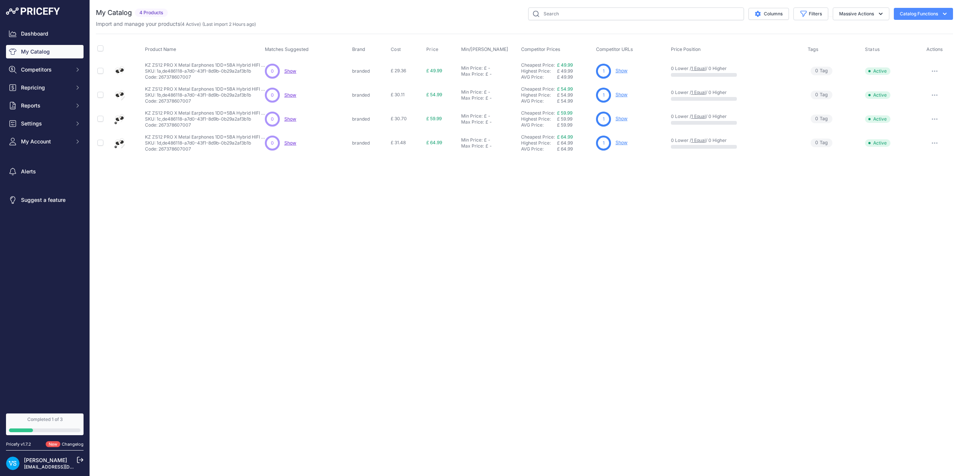  What do you see at coordinates (541, 49) in the screenshot?
I see `span: Competitor Prices` at bounding box center [541, 49].